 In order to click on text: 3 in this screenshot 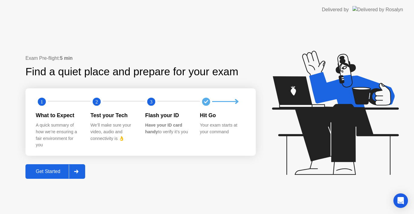, I will do `click(151, 102)`.